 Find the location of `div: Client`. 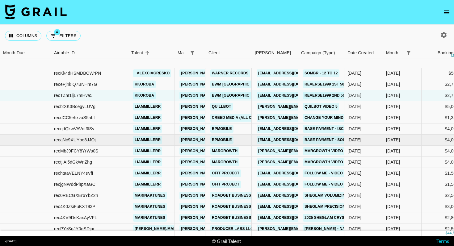

div: Client is located at coordinates (214, 53).